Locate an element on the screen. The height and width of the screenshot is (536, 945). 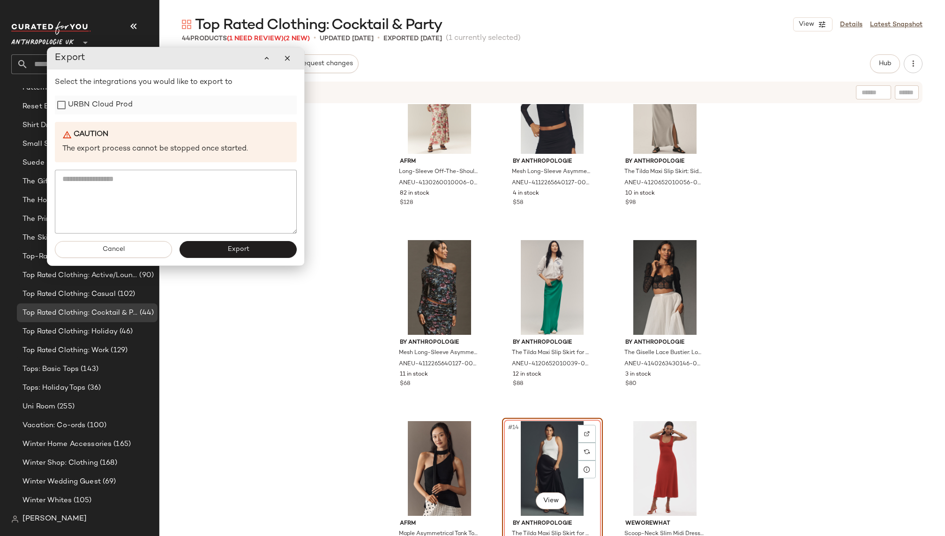
span: The Ski Shop is located at coordinates (45, 238).